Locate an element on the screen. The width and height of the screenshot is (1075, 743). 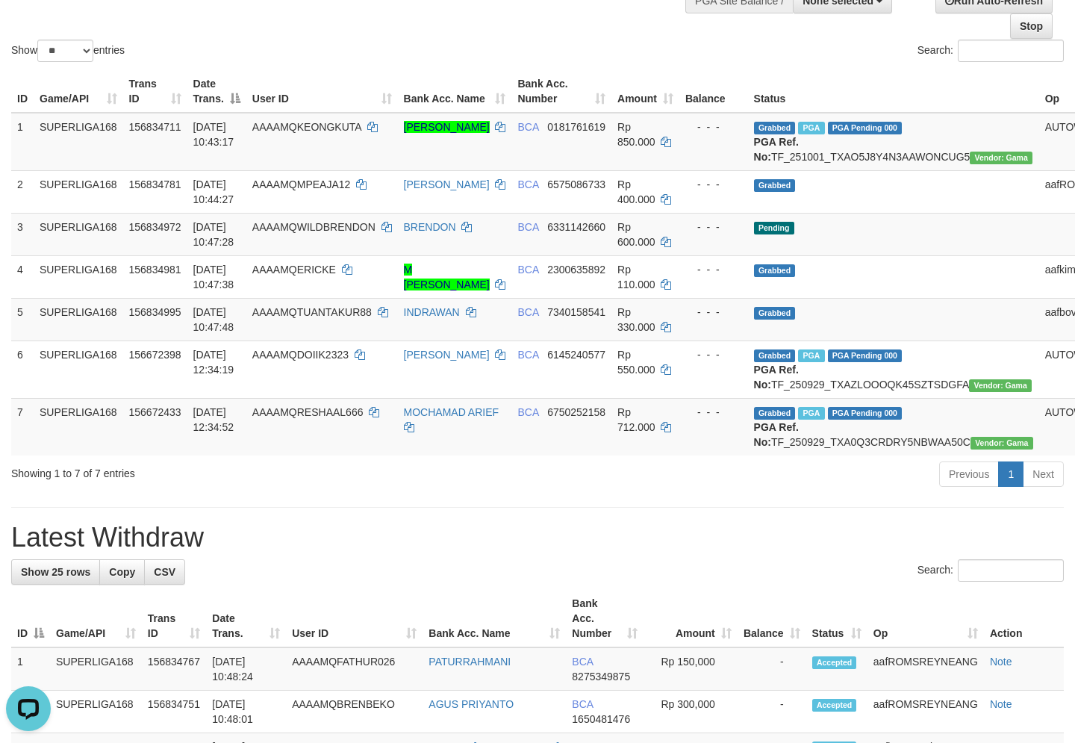
td: Rp 300,000 is located at coordinates (691, 711).